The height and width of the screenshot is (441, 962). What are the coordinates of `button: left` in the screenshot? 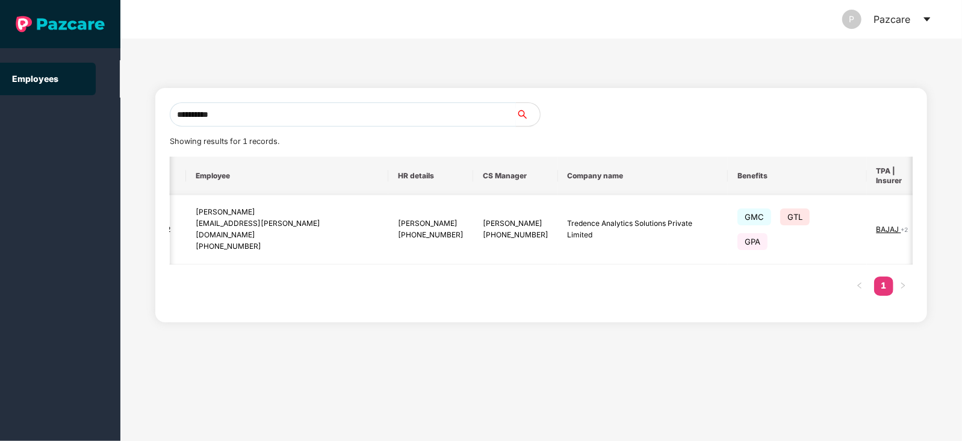 It's located at (860, 286).